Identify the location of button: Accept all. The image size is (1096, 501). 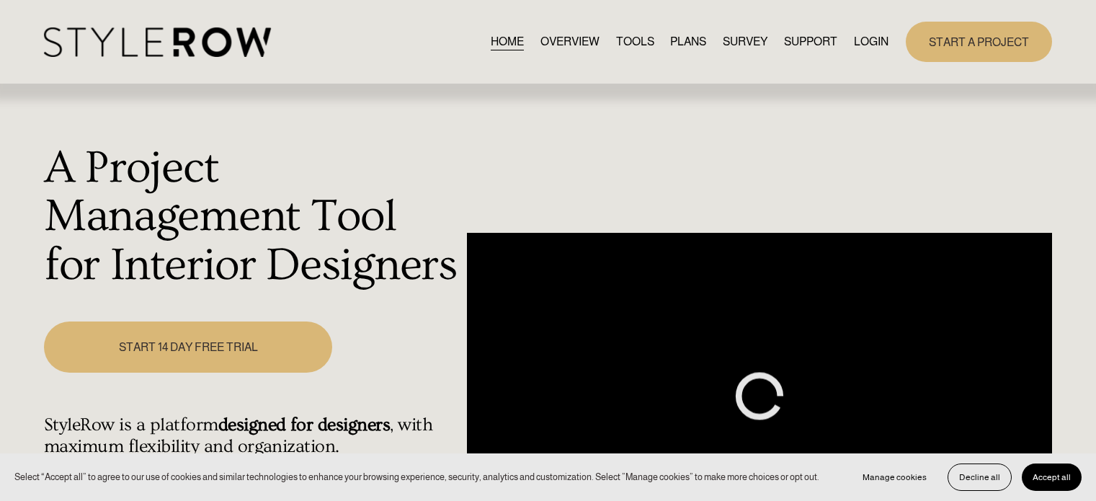
(1051, 477).